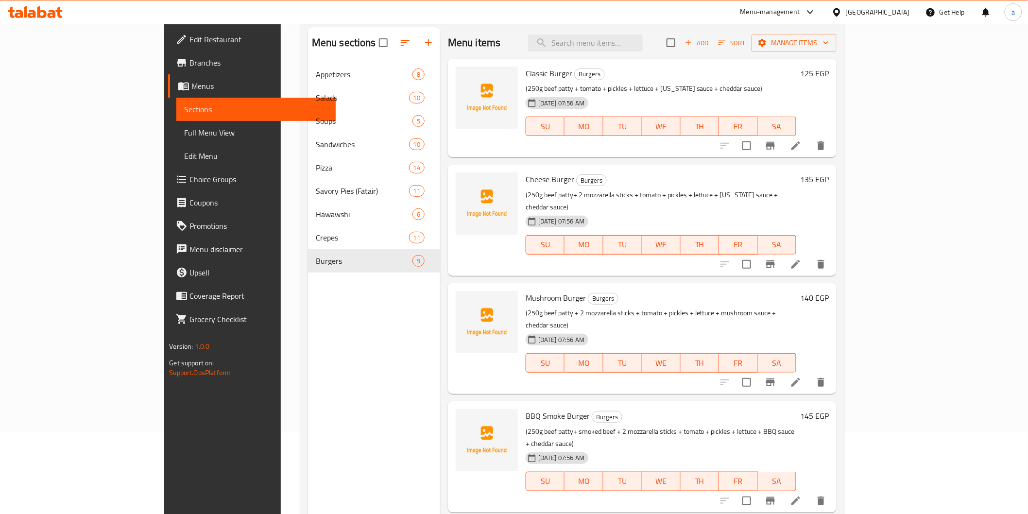  What do you see at coordinates (252, 273) in the screenshot?
I see `a: Upsell` at bounding box center [252, 273].